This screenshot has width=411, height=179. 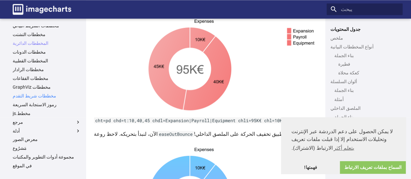 What do you see at coordinates (205, 63) in the screenshot?
I see `img: جدول` at bounding box center [205, 63].